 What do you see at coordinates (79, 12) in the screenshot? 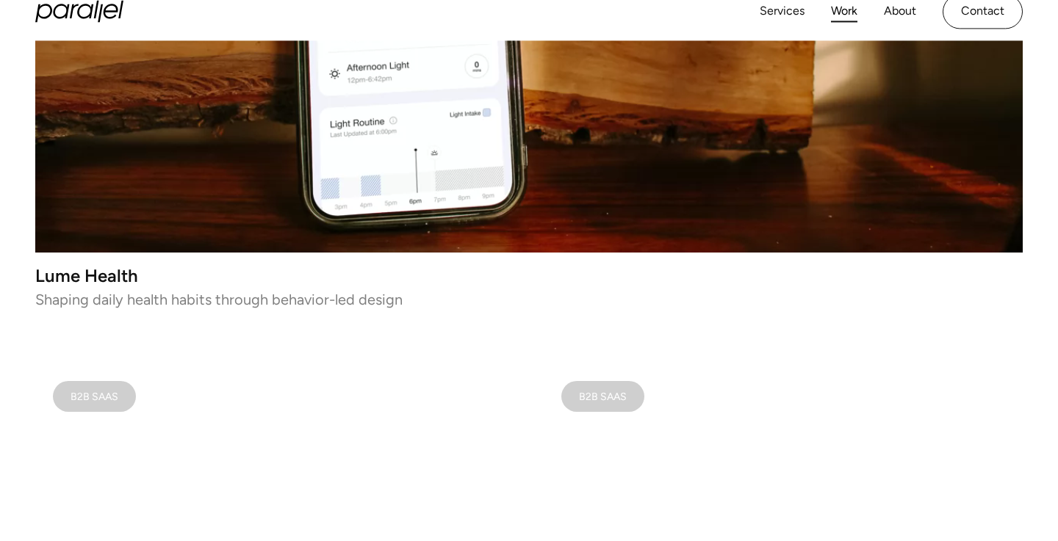
I see `a: home` at bounding box center [79, 12].